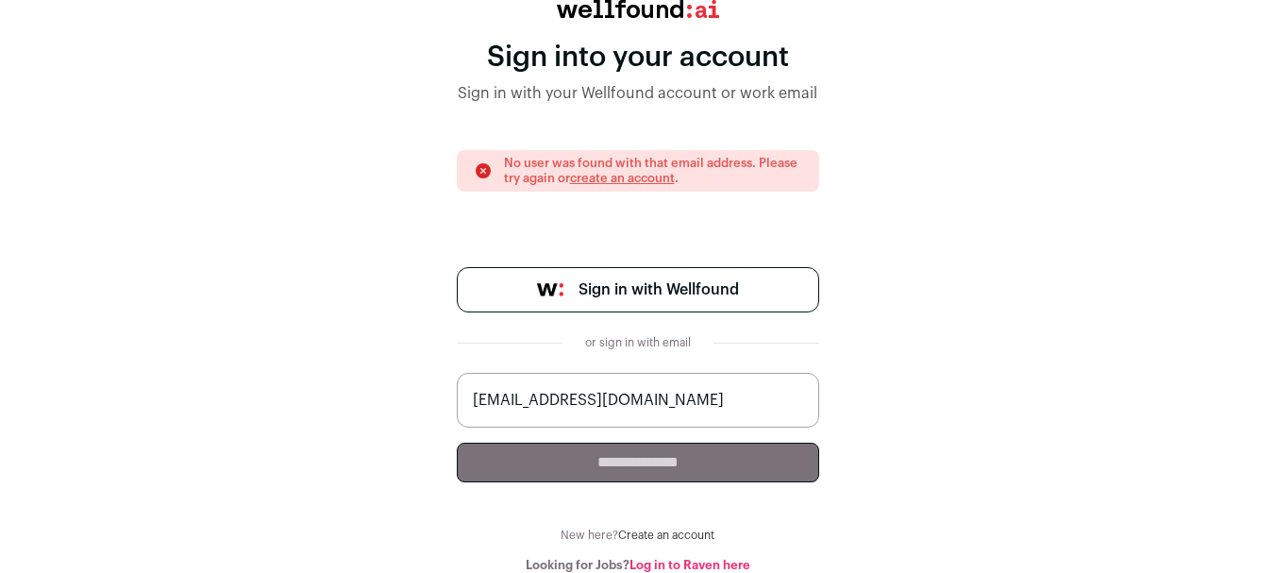 Image resolution: width=1275 pixels, height=573 pixels. I want to click on div: New here?, so click(638, 535).